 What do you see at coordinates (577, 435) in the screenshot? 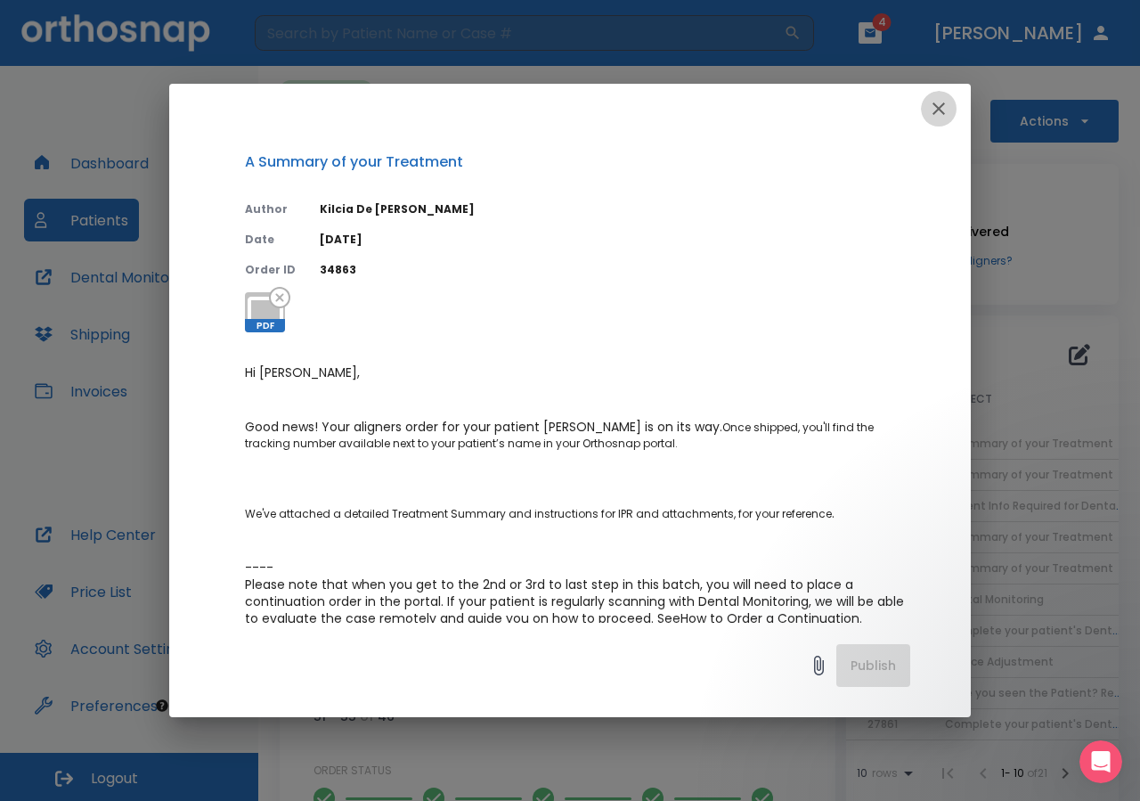
I see `p: Once shipped, you'll find the tracking number available next to your patient’s name in your Ortho...` at bounding box center [577, 435].